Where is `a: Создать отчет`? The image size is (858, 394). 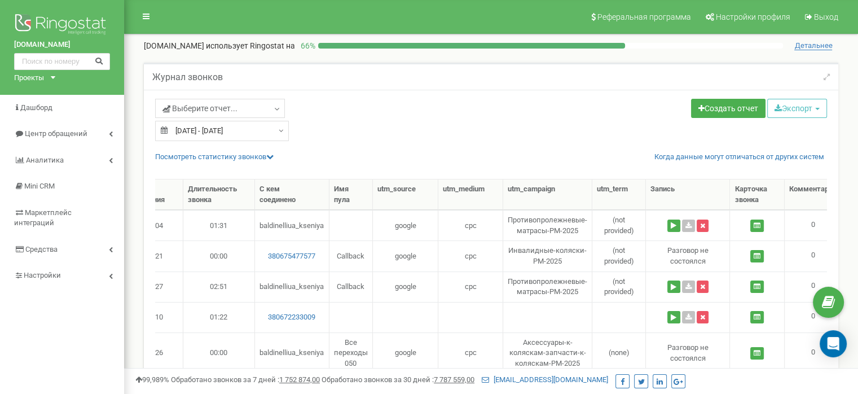 a: Создать отчет is located at coordinates (728, 108).